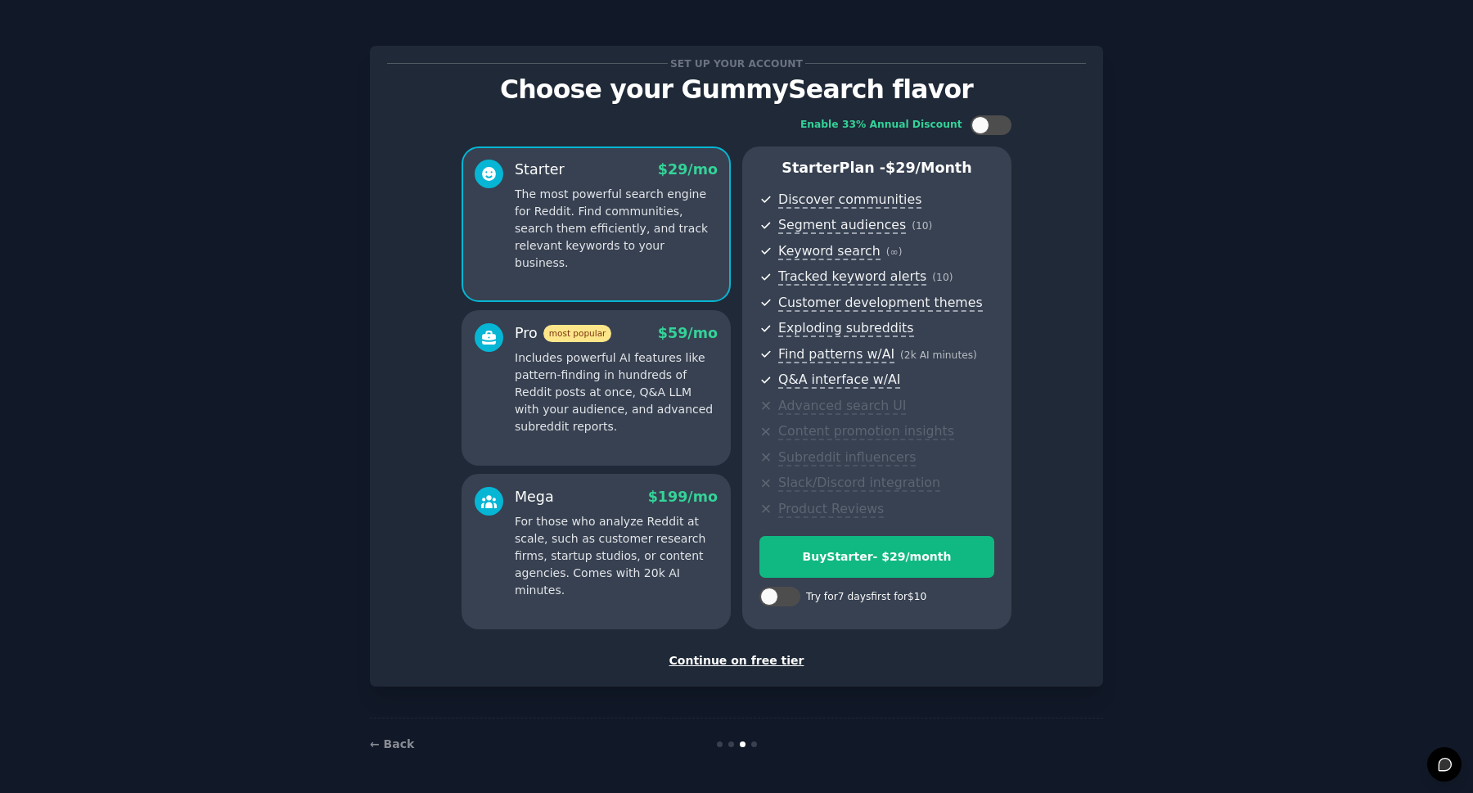  I want to click on span: Customer development themes, so click(881, 303).